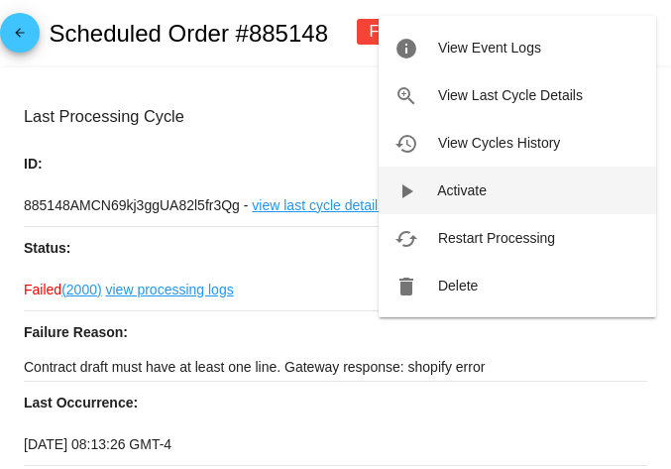 This screenshot has width=671, height=469. What do you see at coordinates (511, 95) in the screenshot?
I see `span: View Last Cycle Details` at bounding box center [511, 95].